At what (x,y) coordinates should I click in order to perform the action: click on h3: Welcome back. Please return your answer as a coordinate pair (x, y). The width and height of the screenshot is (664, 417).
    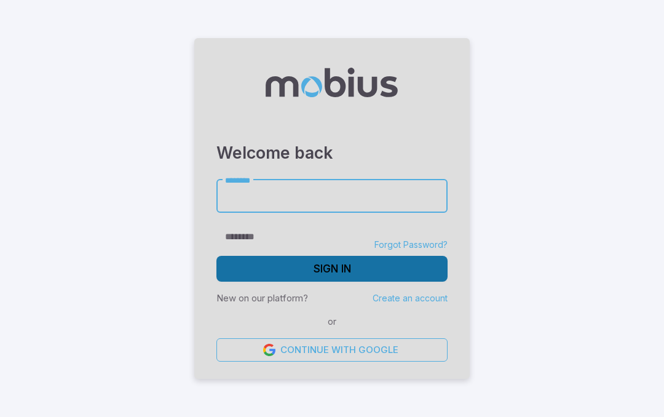
    Looking at the image, I should click on (332, 152).